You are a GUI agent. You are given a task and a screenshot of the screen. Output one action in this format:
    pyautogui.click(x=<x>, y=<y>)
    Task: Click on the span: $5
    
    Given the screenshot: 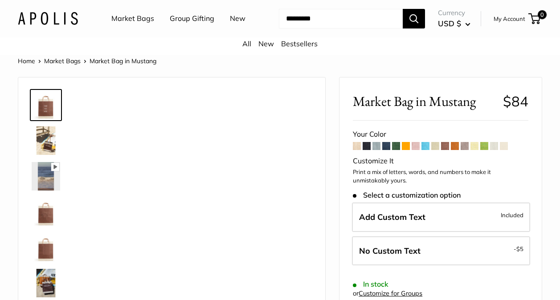 What is the action you would take?
    pyautogui.click(x=520, y=249)
    